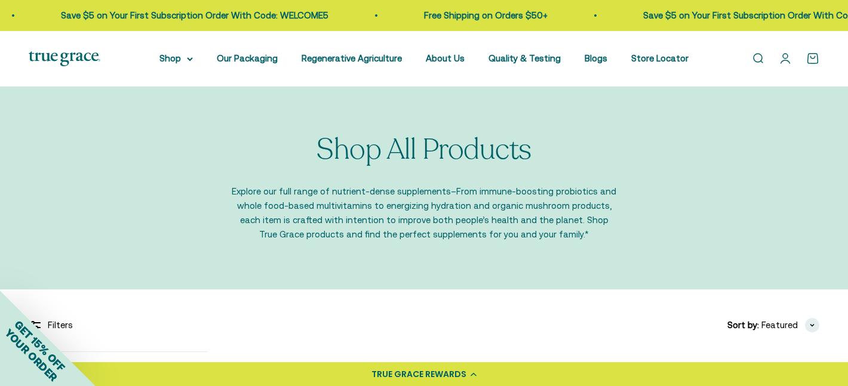  What do you see at coordinates (118, 325) in the screenshot?
I see `div: Filters` at bounding box center [118, 325].